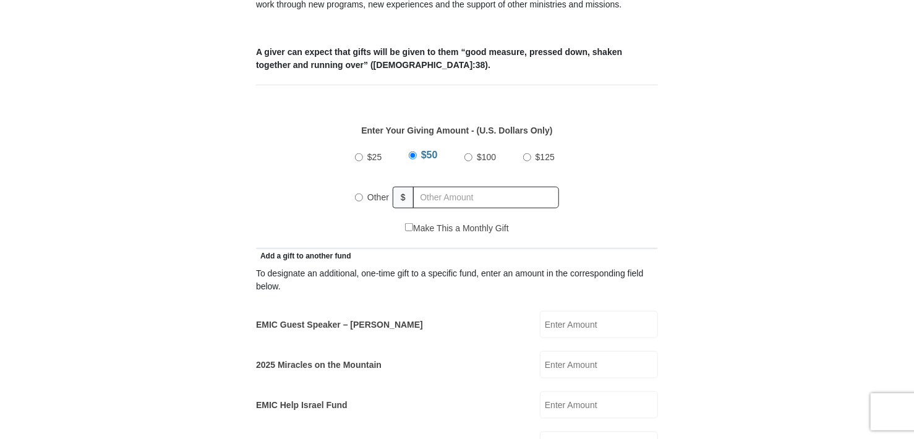  I want to click on span: $25, so click(374, 157).